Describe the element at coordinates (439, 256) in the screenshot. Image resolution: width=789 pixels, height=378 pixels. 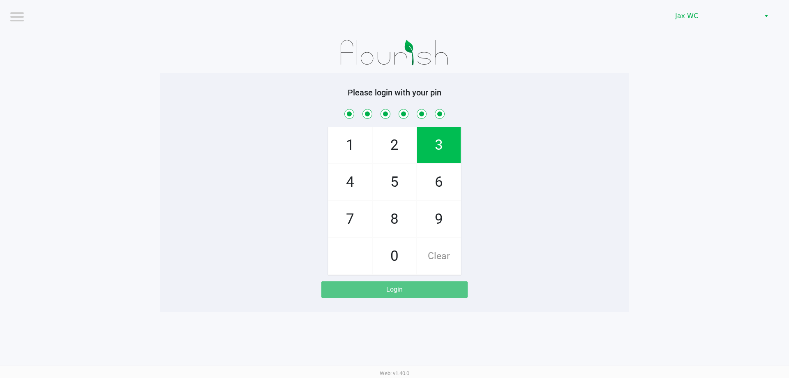
I see `span: Clear` at that location.